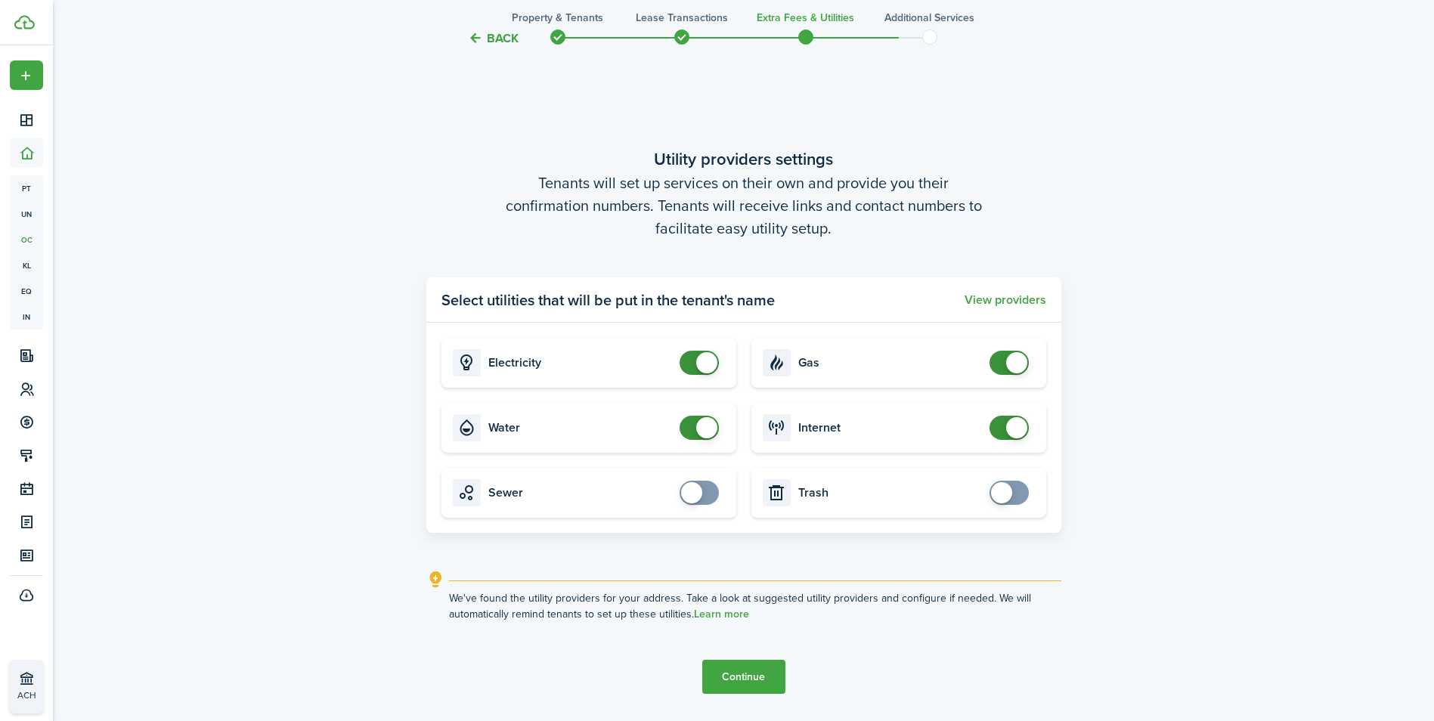 The width and height of the screenshot is (1434, 721). What do you see at coordinates (557, 17) in the screenshot?
I see `h3: Property & Tenants` at bounding box center [557, 17].